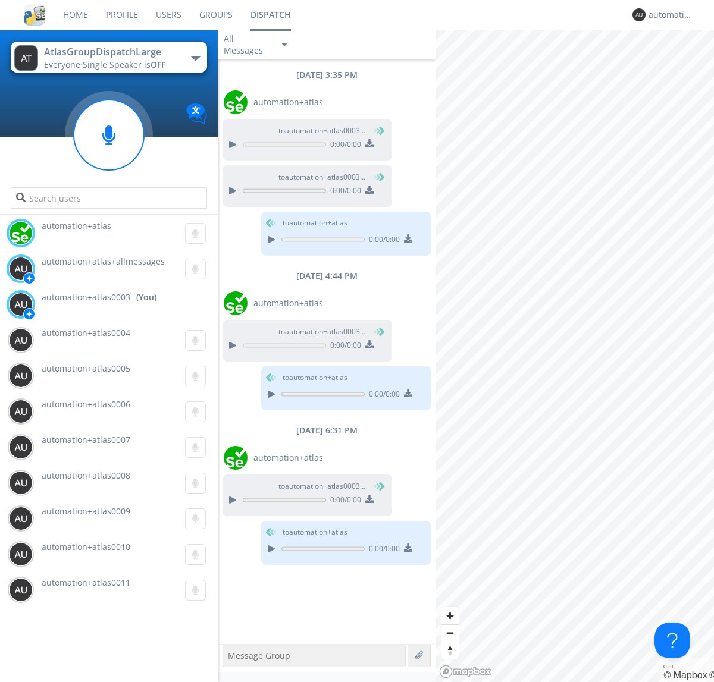 The image size is (714, 682). What do you see at coordinates (450, 616) in the screenshot?
I see `button: Zoom in` at bounding box center [450, 616].